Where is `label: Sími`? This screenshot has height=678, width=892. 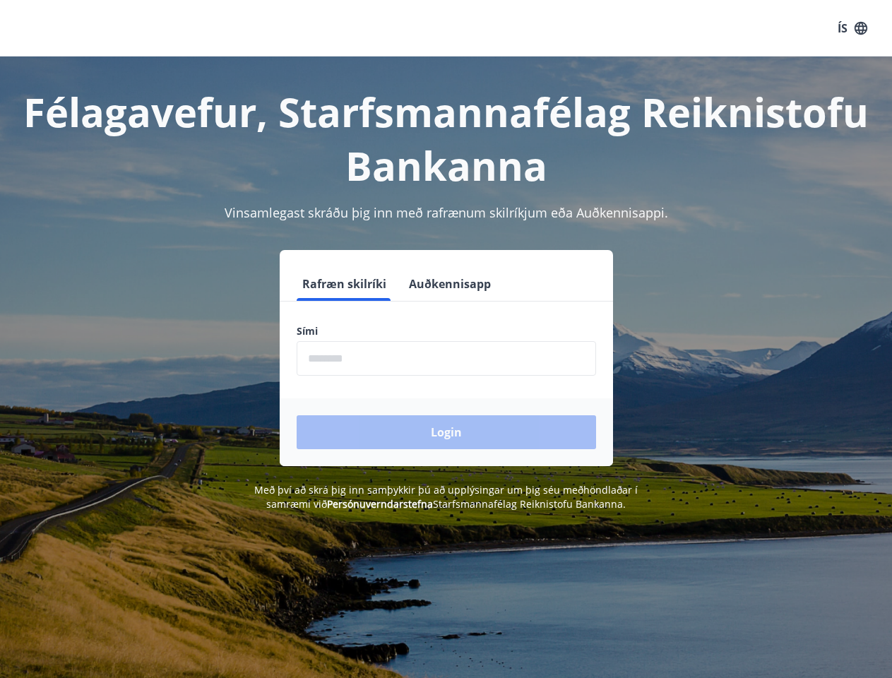
label: Sími is located at coordinates (447, 331).